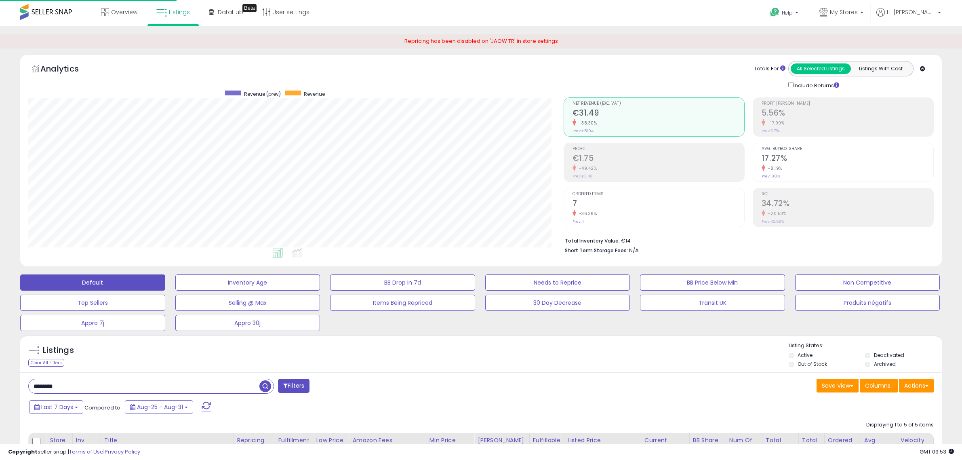 The height and width of the screenshot is (460, 962). I want to click on button: Appro 7j, so click(93, 323).